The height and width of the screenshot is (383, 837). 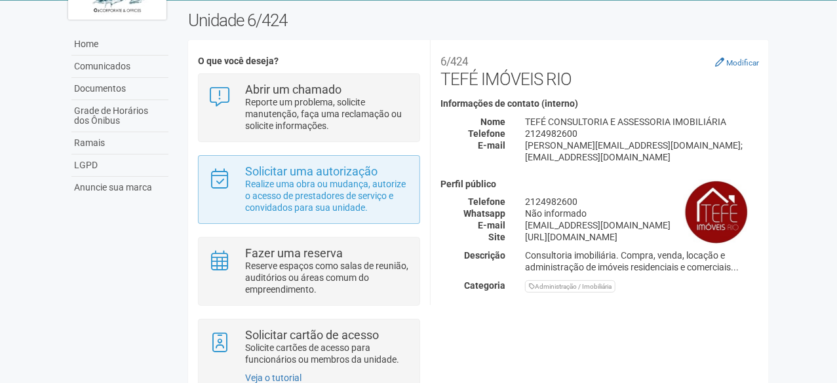 What do you see at coordinates (742, 63) in the screenshot?
I see `small: Modificar` at bounding box center [742, 63].